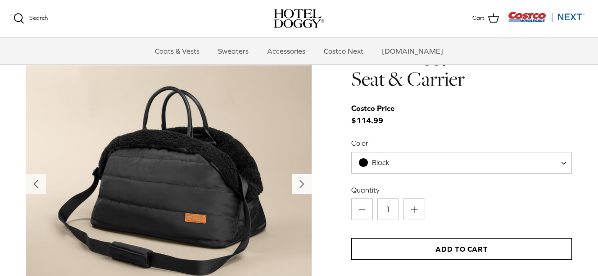  I want to click on a: Sweaters, so click(233, 51).